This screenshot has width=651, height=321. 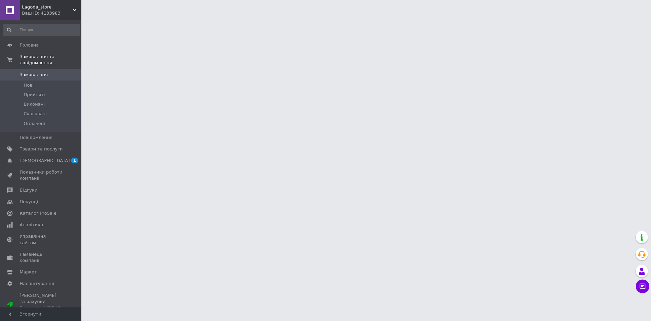 I want to click on span: Прийняті, so click(x=34, y=95).